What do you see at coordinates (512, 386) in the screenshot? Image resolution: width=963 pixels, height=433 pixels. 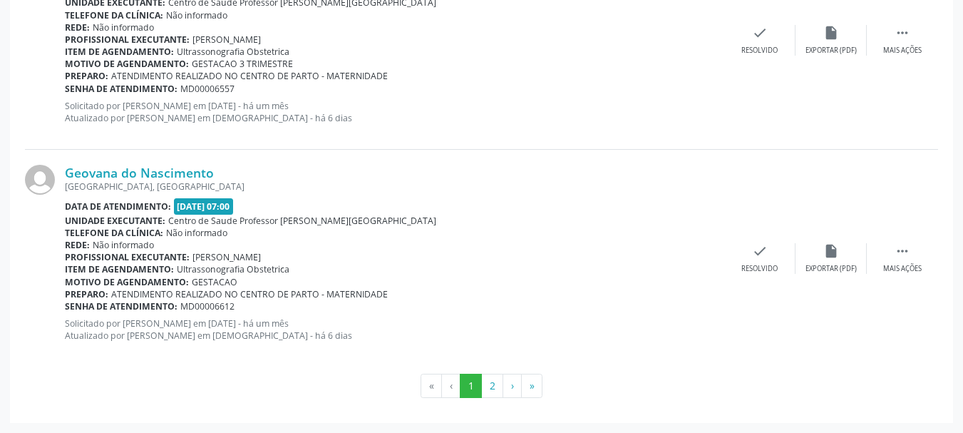 I see `button: Go to next page` at bounding box center [512, 386].